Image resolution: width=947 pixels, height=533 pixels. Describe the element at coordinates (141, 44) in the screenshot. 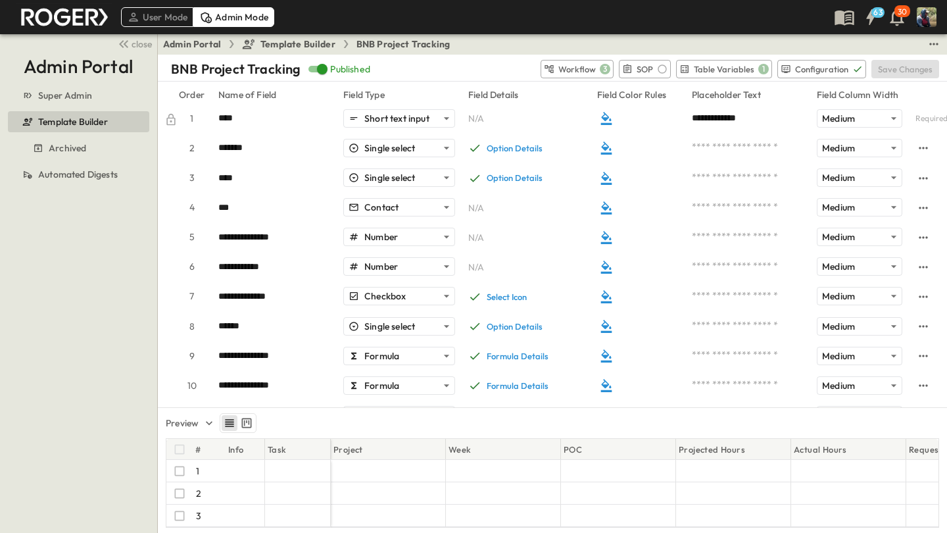

I see `span: close` at that location.